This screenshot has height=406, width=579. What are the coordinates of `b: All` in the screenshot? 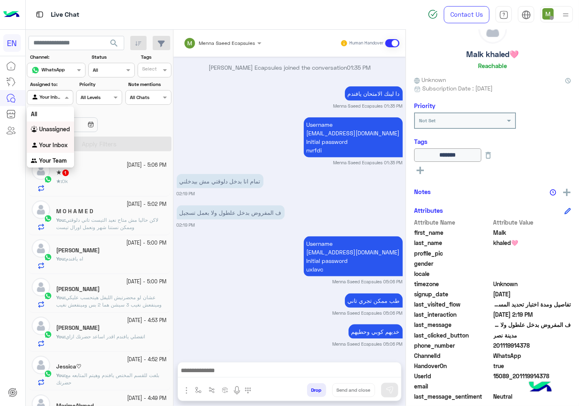 It's located at (34, 114).